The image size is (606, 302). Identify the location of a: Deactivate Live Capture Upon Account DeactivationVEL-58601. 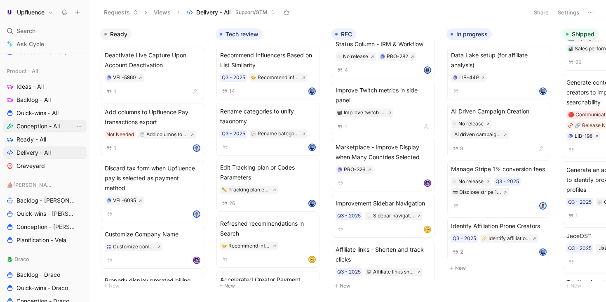
(152, 73).